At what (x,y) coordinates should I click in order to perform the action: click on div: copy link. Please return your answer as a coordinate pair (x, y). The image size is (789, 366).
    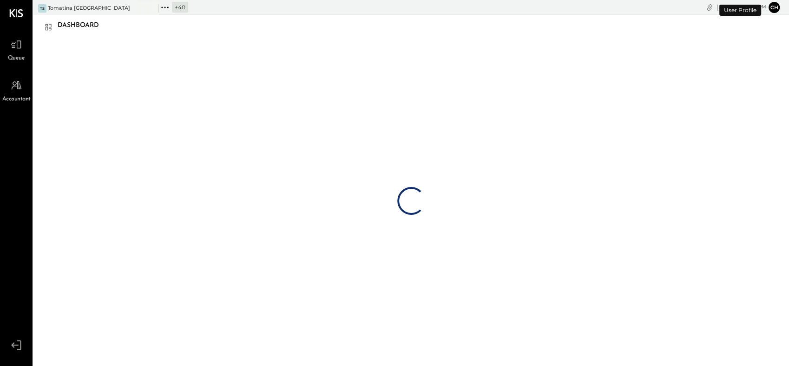
    Looking at the image, I should click on (710, 7).